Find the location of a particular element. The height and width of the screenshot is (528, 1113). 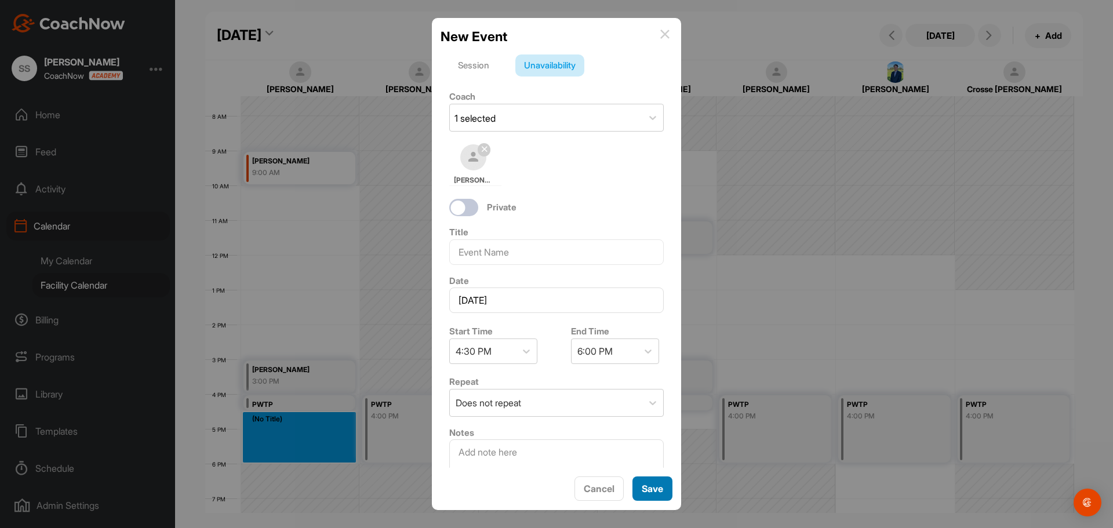

label: Private is located at coordinates (501, 208).